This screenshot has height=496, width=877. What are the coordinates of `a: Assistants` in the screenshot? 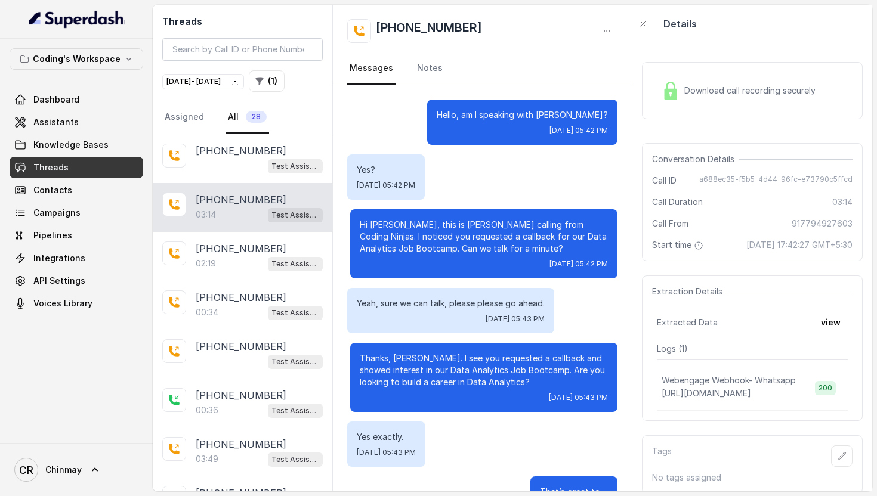 It's located at (76, 122).